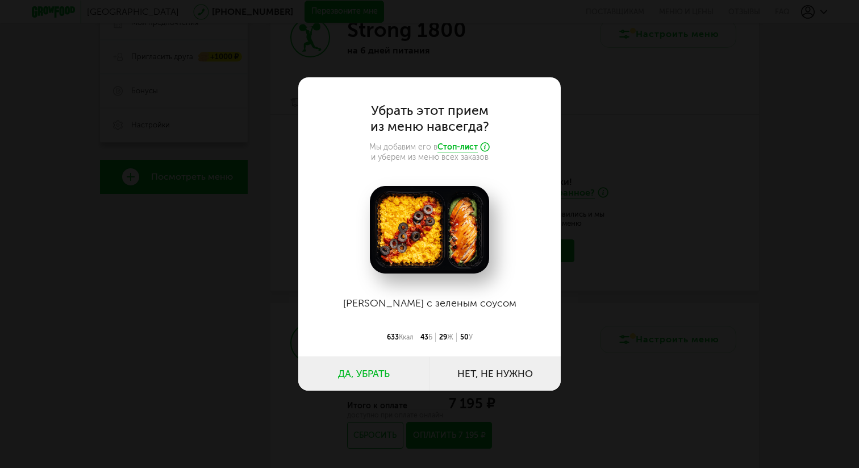 Image resolution: width=859 pixels, height=468 pixels. I want to click on div: 29, so click(446, 337).